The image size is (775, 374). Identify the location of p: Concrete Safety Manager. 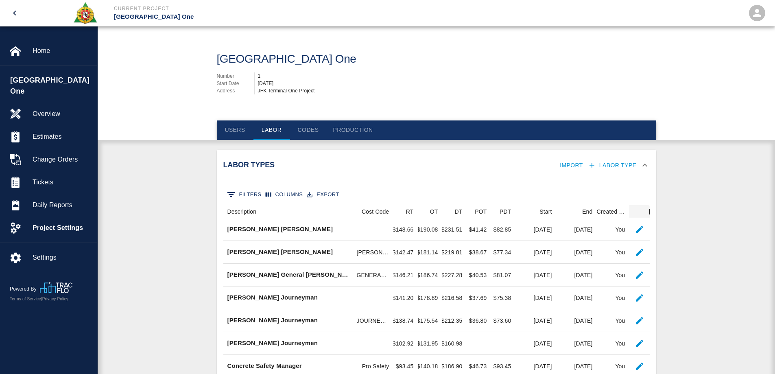
(265, 366).